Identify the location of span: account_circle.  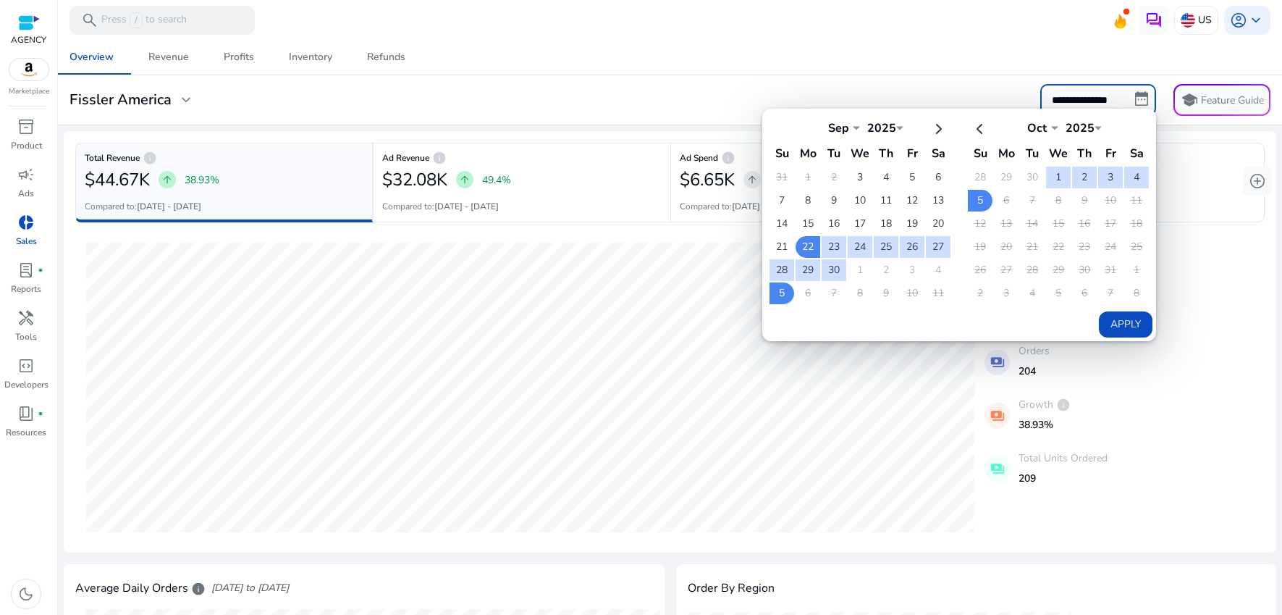
(1238, 20).